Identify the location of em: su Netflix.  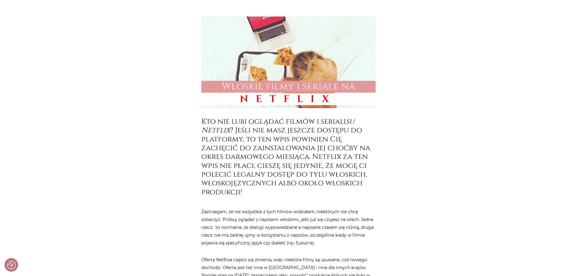
(278, 126).